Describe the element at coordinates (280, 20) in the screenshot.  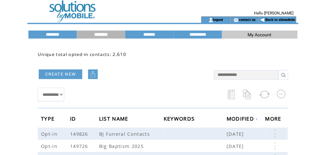
I see `a: Back to sbmadmin` at that location.